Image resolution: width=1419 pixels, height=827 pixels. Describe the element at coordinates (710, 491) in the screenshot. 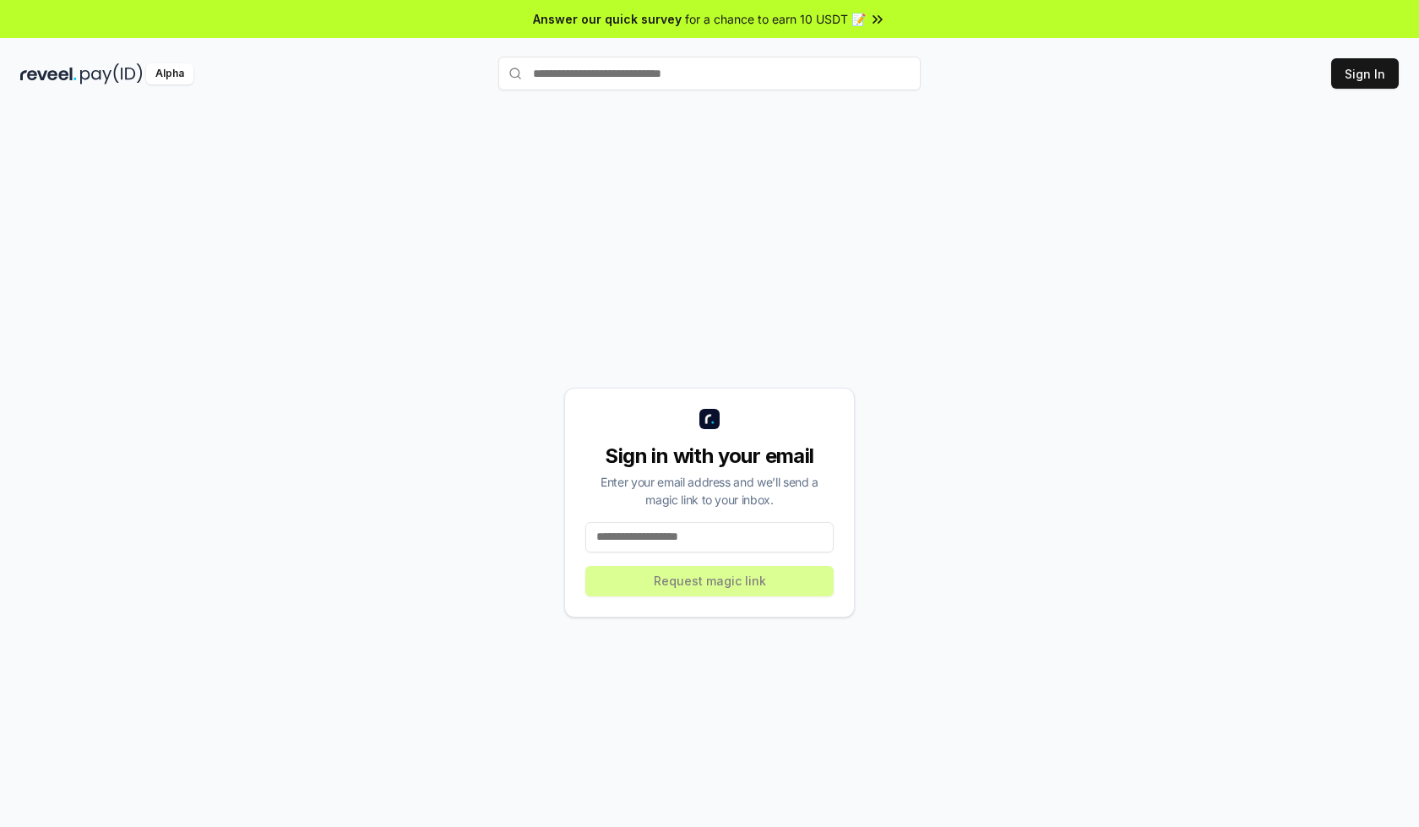

I see `div: Enter your email address and we’ll send a magic link to your inbox.` at that location.